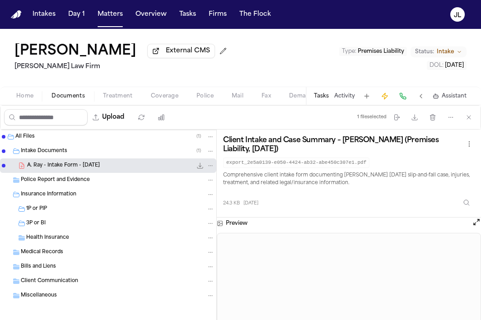 The image size is (481, 320). What do you see at coordinates (296, 163) in the screenshot?
I see `code: export_2e5a0139-e050-4424-ab32-abe450c307e1.pdf` at bounding box center [296, 163].